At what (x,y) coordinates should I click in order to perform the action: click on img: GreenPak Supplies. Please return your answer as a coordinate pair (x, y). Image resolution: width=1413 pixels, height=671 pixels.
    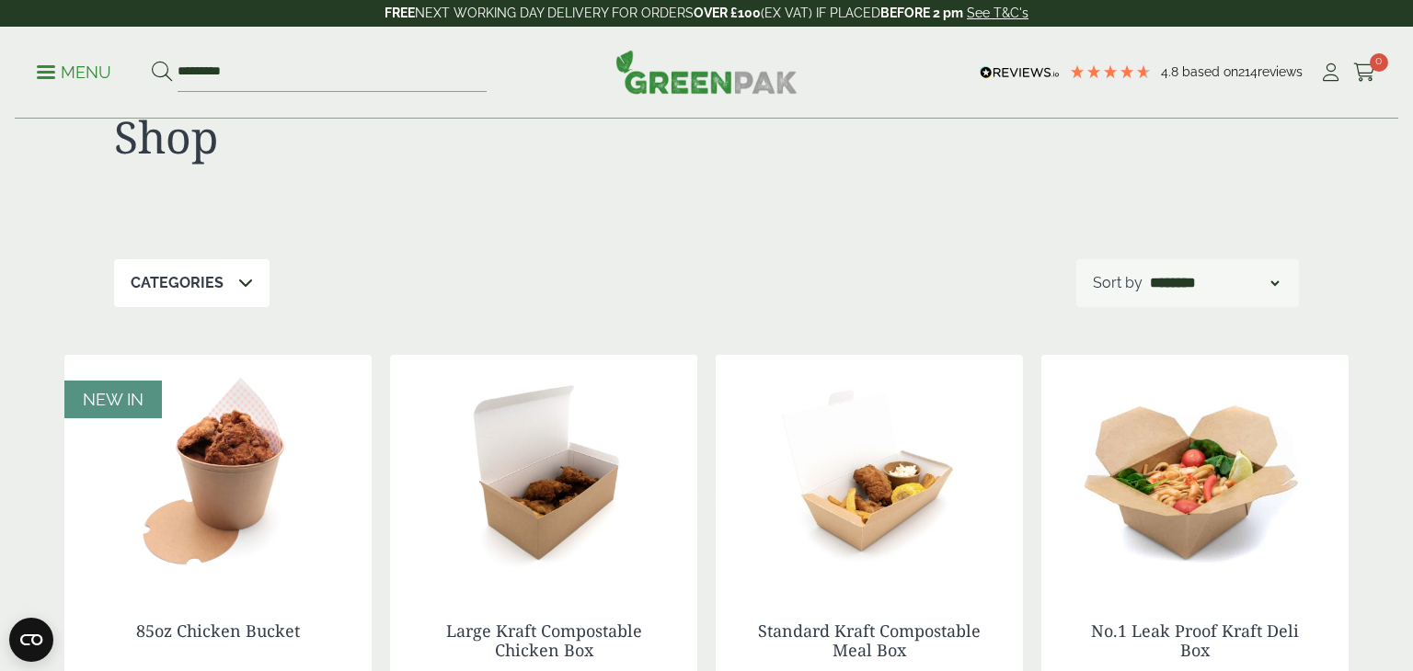
    Looking at the image, I should click on (706, 72).